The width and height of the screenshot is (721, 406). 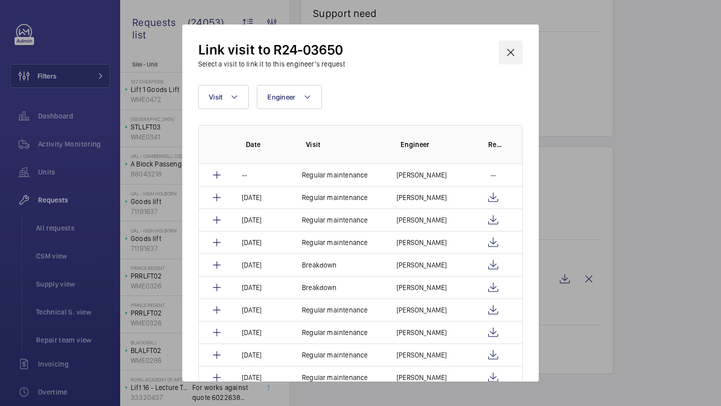 What do you see at coordinates (271, 50) in the screenshot?
I see `h2: Link visit to R24-03650` at bounding box center [271, 50].